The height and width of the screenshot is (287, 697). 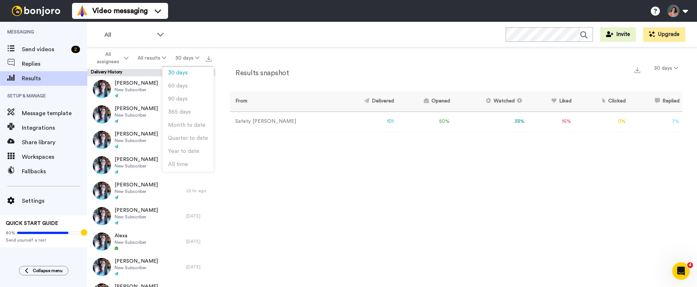 What do you see at coordinates (11, 233) in the screenshot?
I see `span: 80%` at bounding box center [11, 233].